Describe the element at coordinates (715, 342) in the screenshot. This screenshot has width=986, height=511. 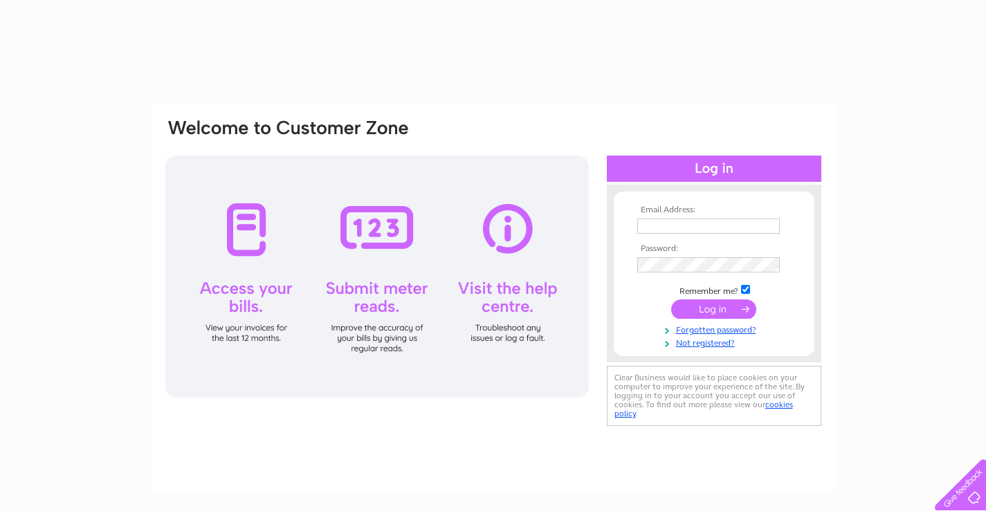
I see `a: Not registered?` at that location.